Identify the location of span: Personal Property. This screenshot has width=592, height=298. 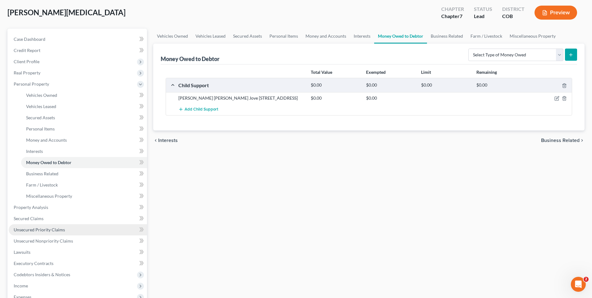
(31, 84).